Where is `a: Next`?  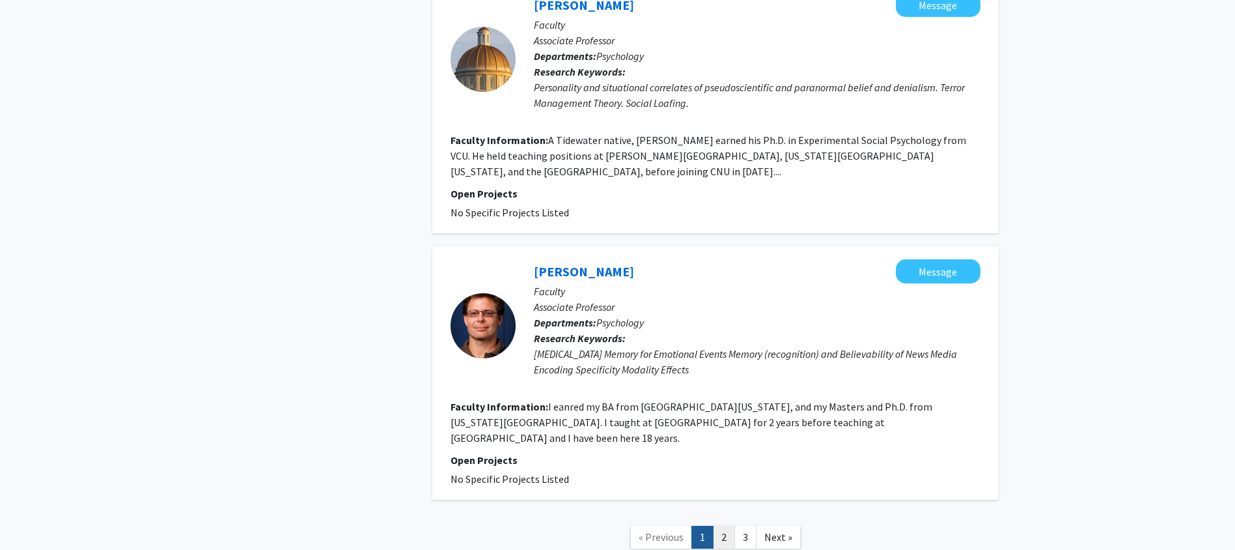 a: Next is located at coordinates (778, 537).